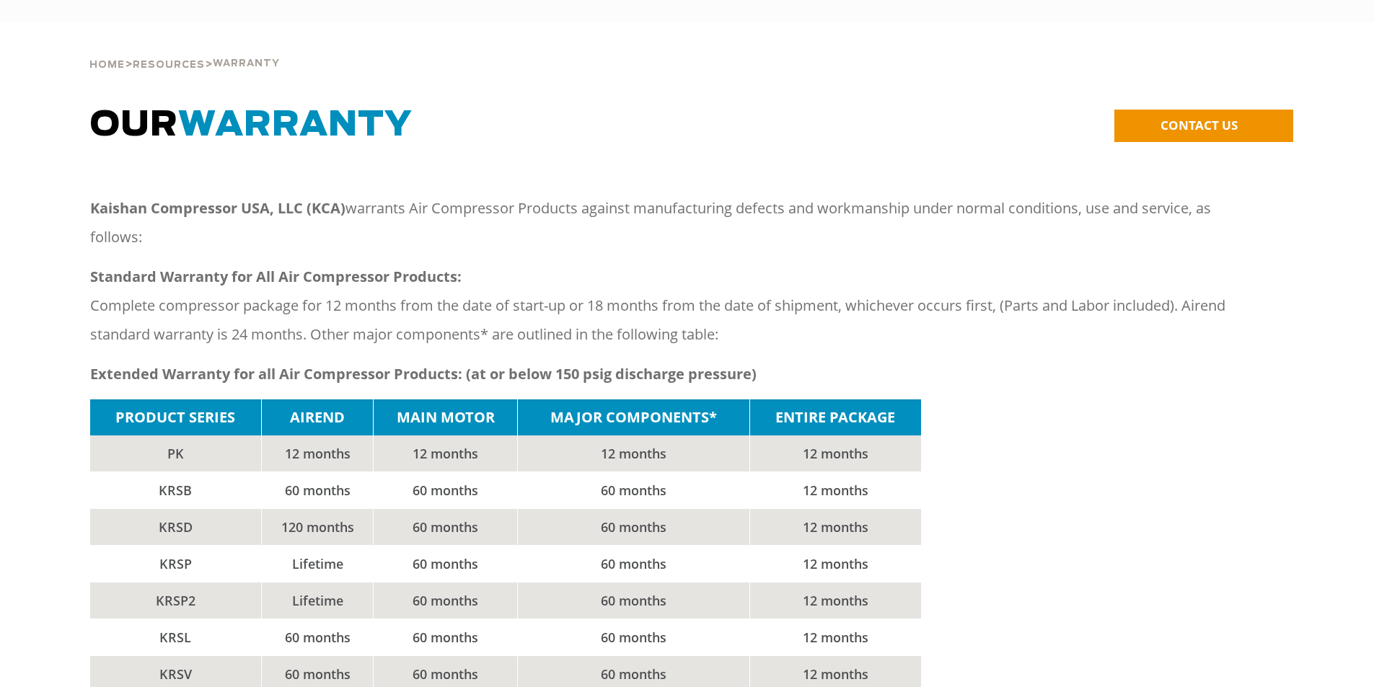  What do you see at coordinates (107, 65) in the screenshot?
I see `span: Home` at bounding box center [107, 65].